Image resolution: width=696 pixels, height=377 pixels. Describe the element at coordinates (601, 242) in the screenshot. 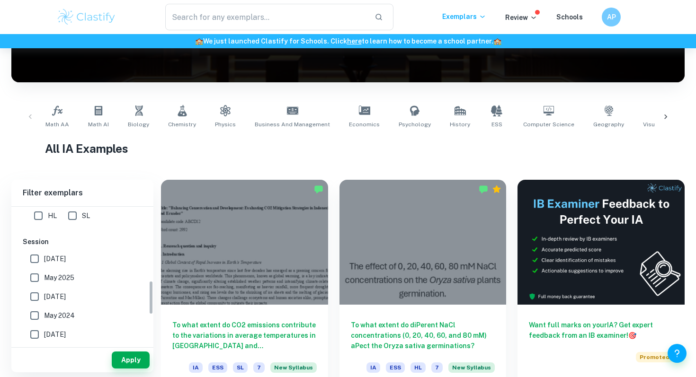

I see `img: Thumbnail` at that location.